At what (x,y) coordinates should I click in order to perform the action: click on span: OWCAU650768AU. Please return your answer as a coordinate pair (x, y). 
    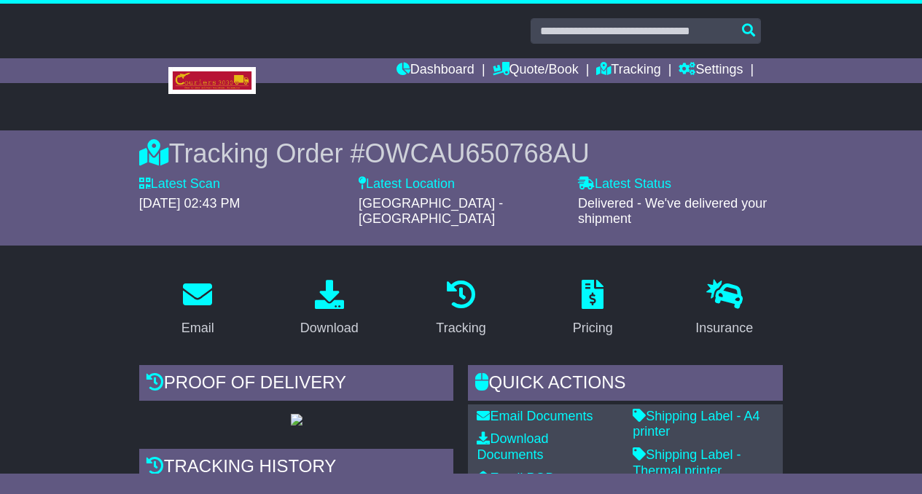
    Looking at the image, I should click on (477, 153).